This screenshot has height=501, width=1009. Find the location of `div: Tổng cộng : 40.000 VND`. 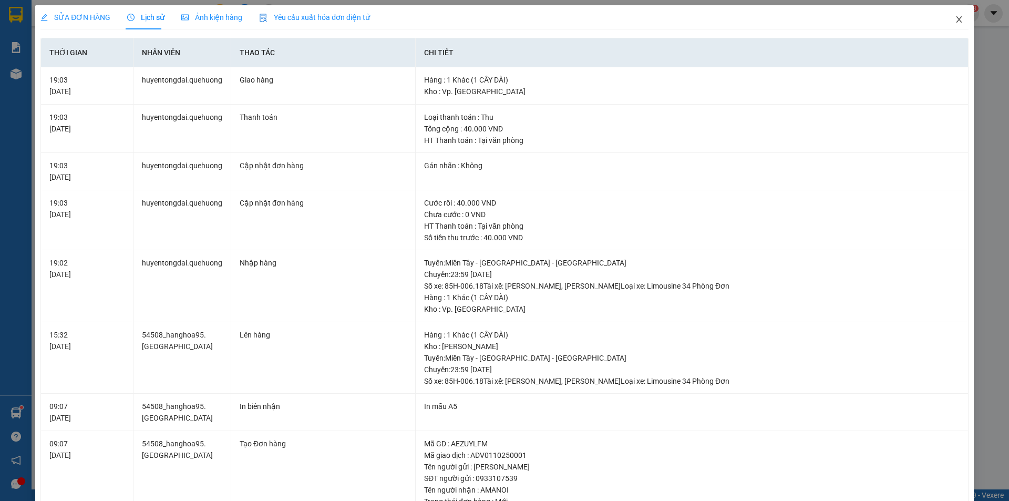

div: Tổng cộng : 40.000 VND is located at coordinates (692, 129).